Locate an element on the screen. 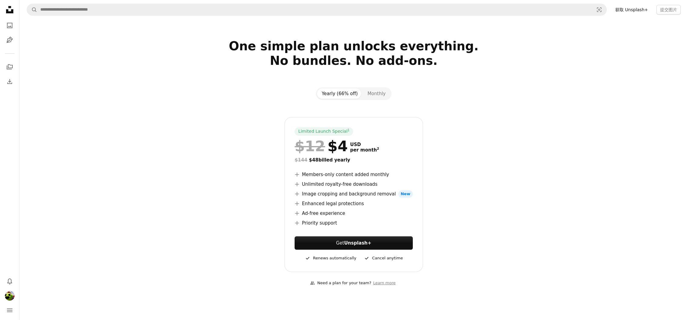 Image resolution: width=688 pixels, height=320 pixels. font: Members-only content added monthly is located at coordinates (345, 175).